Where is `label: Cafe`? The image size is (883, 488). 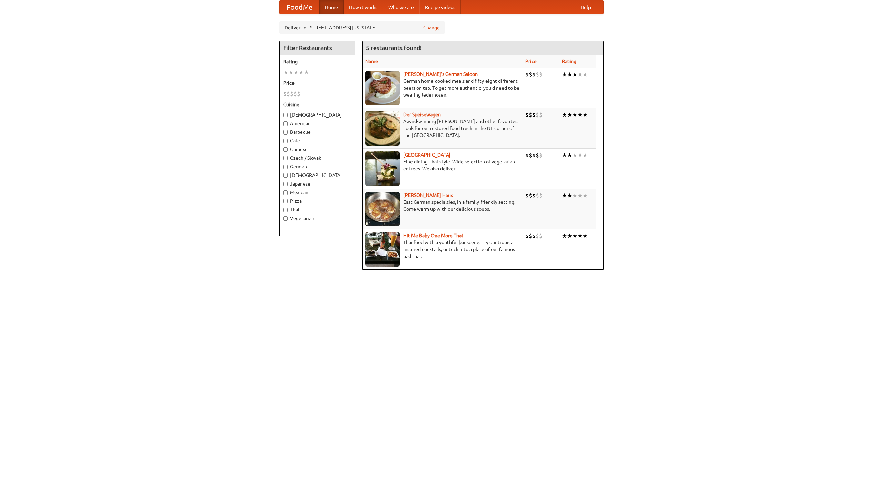
label: Cafe is located at coordinates (317, 141).